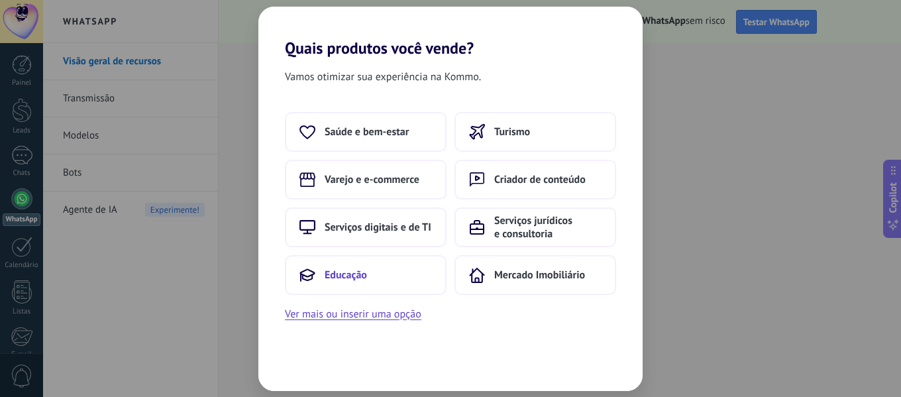 The width and height of the screenshot is (901, 397). I want to click on button: Saúde e bem-estar, so click(366, 132).